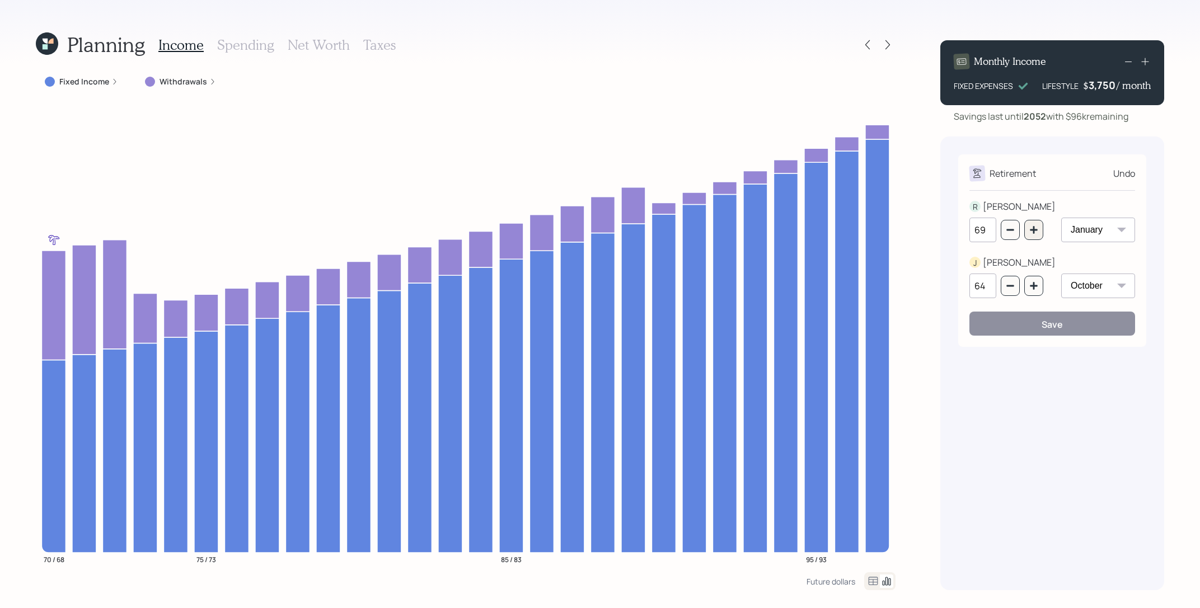 This screenshot has width=1200, height=608. I want to click on button: Save, so click(1052, 323).